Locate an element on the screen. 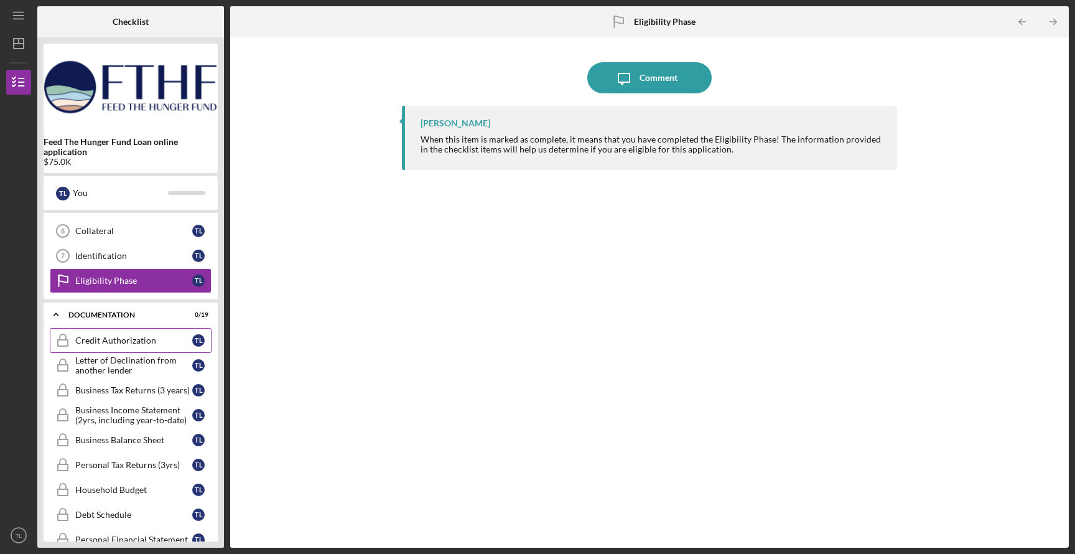 This screenshot has width=1075, height=554. a: Eligibility PhaseTL is located at coordinates (131, 281).